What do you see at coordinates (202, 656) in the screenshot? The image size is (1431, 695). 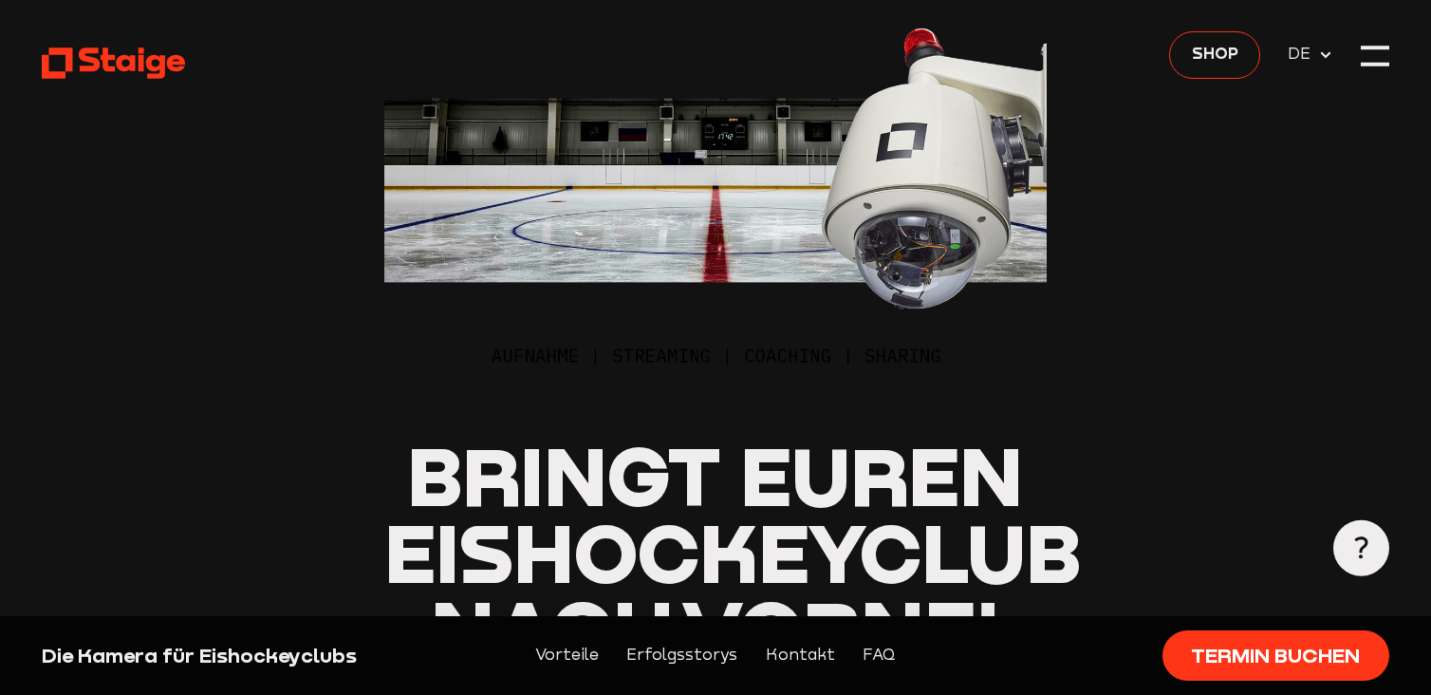 I see `div: Die Kamera für Eishockeyclubs` at bounding box center [202, 656].